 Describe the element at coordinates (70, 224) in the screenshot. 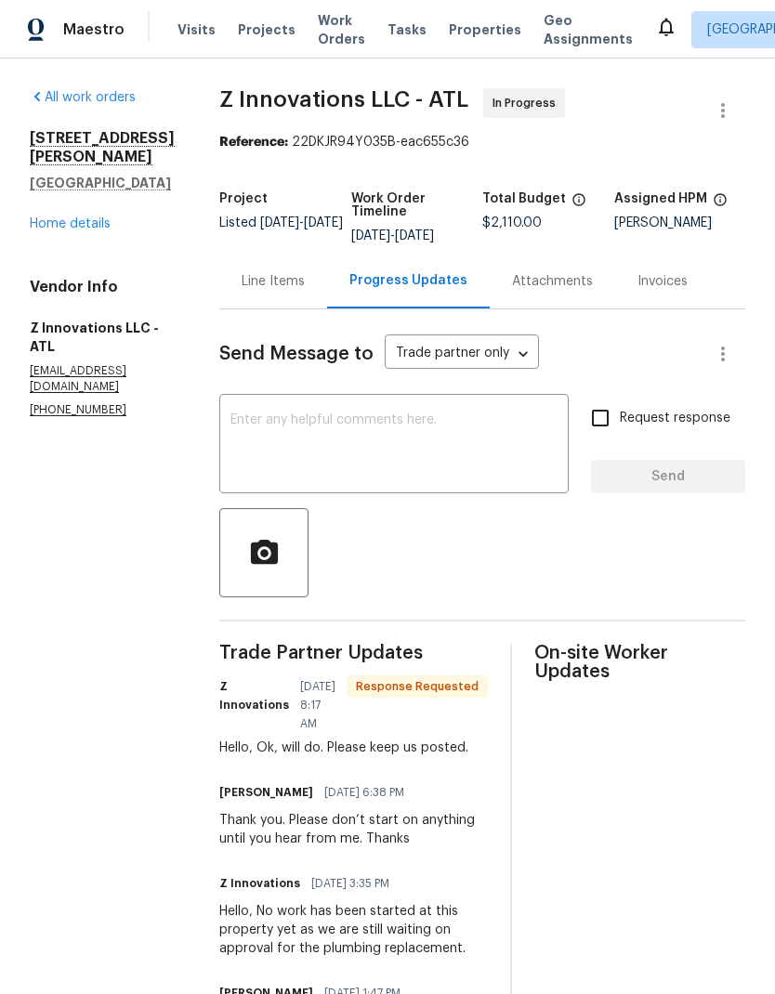

I see `a: Home details` at that location.